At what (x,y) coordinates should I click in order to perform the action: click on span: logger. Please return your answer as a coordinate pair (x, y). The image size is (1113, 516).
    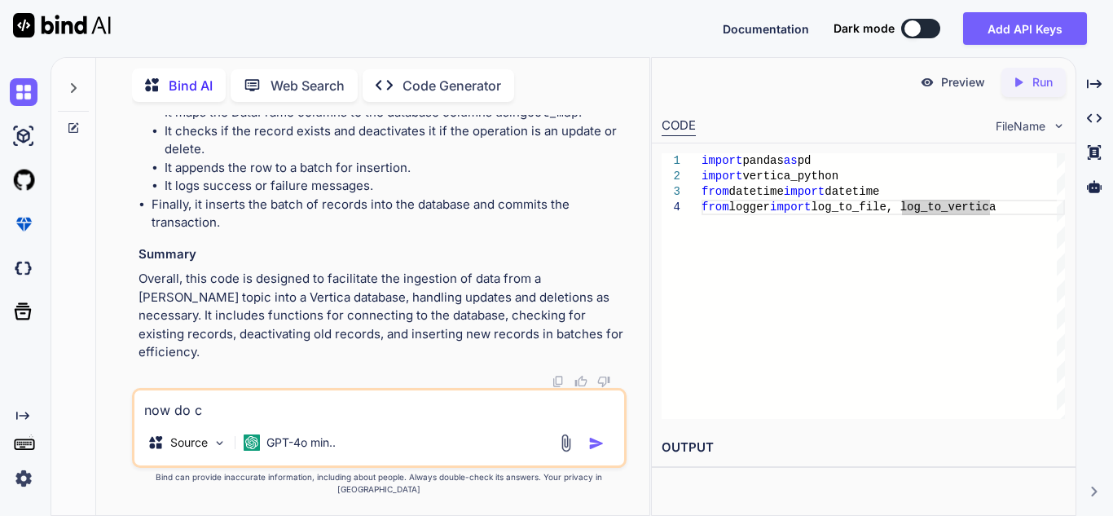
    Looking at the image, I should click on (750, 207).